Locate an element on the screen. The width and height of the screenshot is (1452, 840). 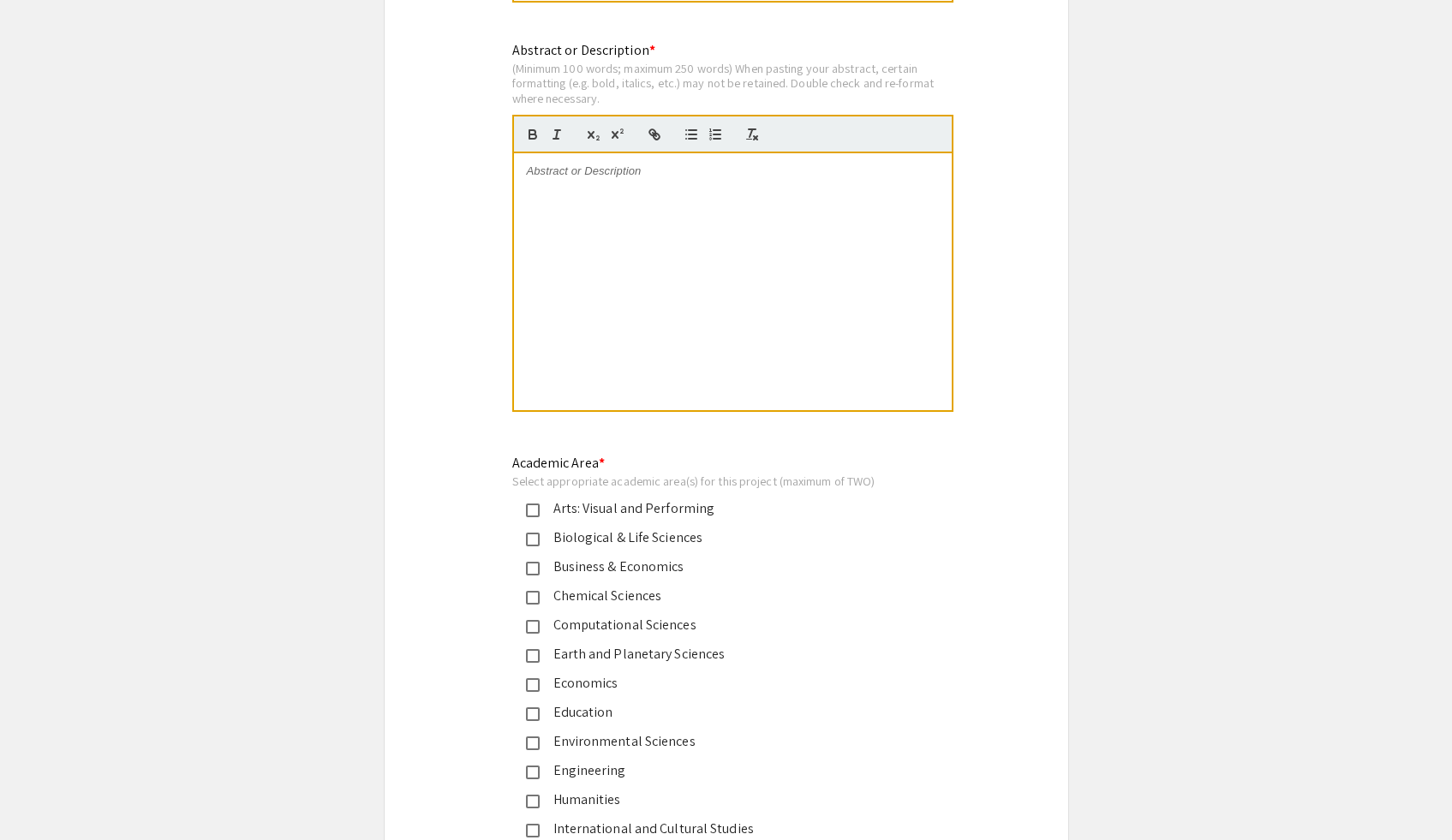
div: Arts: Visual and Performing is located at coordinates (720, 509).